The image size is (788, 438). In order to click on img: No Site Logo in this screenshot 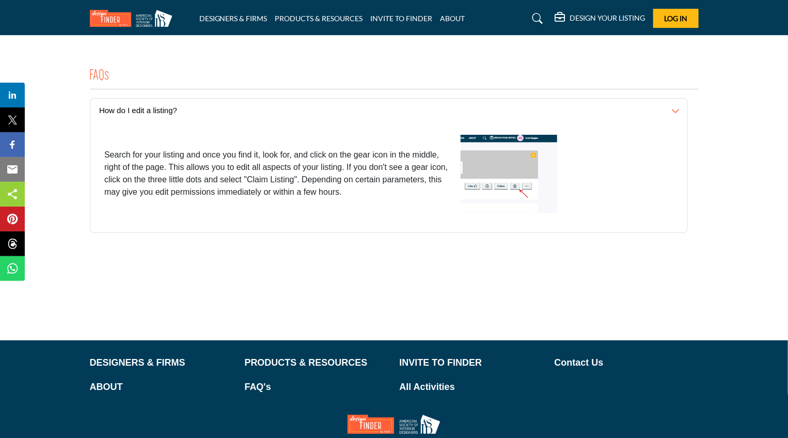, I will do `click(394, 424)`.